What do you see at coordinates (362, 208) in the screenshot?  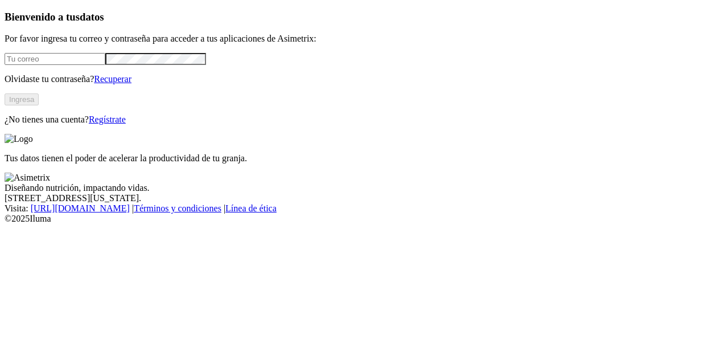 I see `div: Visita : | |` at bounding box center [362, 208].